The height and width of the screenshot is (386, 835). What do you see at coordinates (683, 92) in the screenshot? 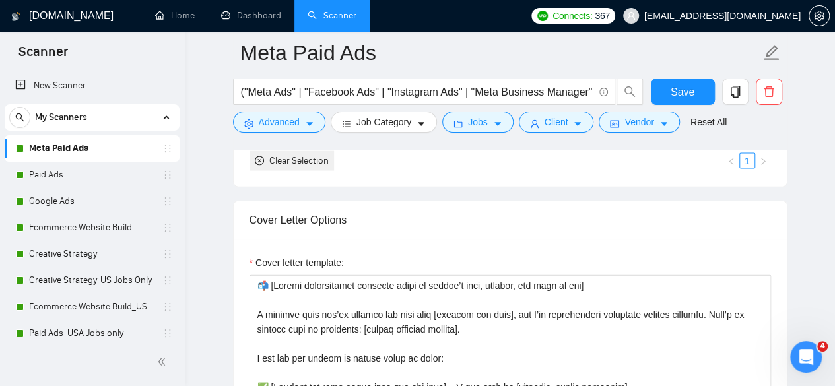
I see `button: Save` at bounding box center [683, 92].